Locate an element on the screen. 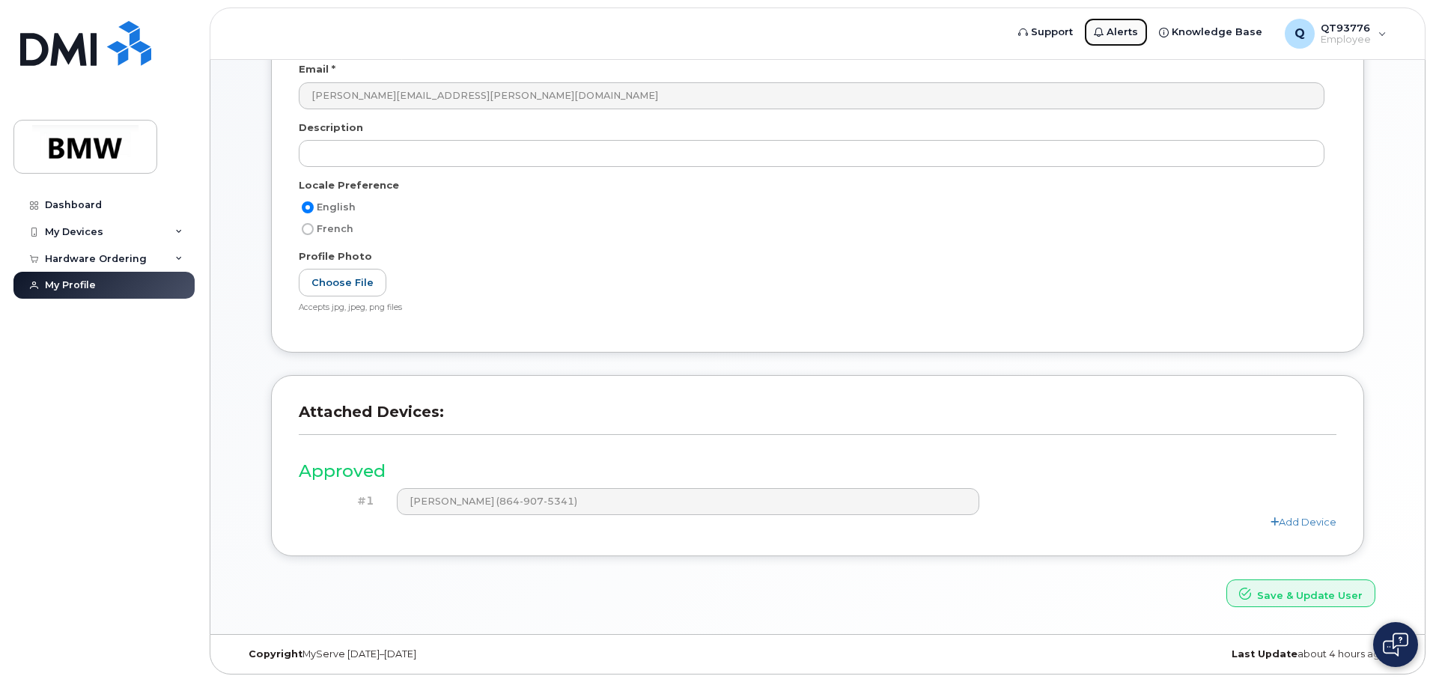 The image size is (1433, 682). span: Knowledge Base is located at coordinates (1217, 32).